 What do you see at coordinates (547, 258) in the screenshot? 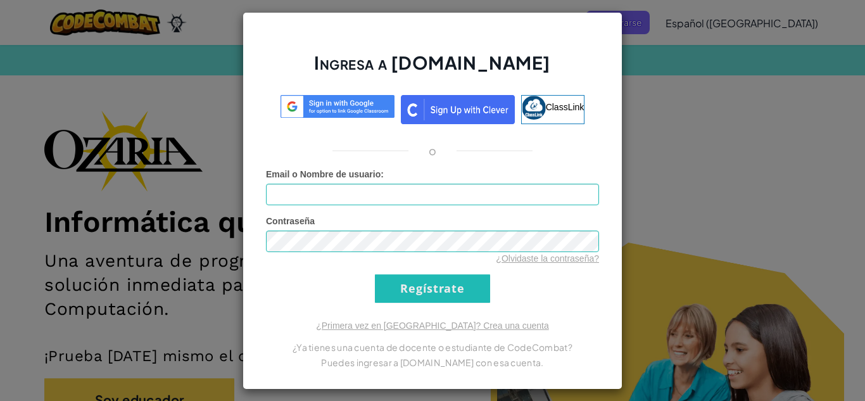
I see `a: ¿Olvidaste la contraseña?` at bounding box center [547, 258].